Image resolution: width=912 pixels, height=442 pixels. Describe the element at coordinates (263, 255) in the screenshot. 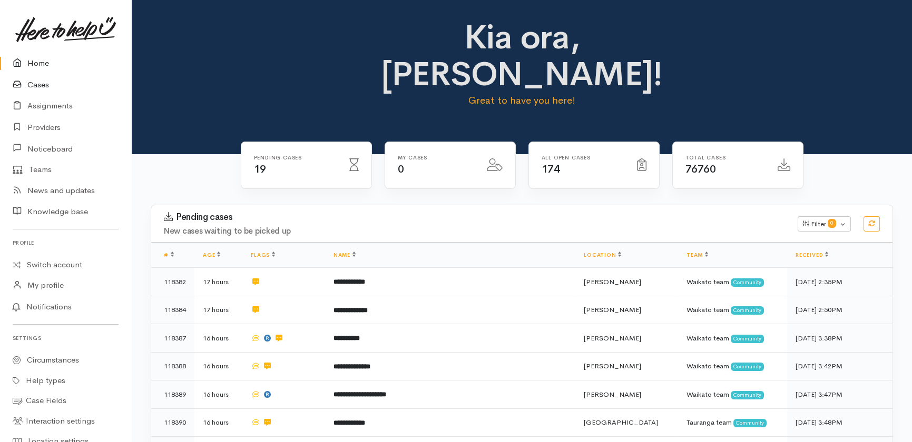

I see `a: Flags` at that location.